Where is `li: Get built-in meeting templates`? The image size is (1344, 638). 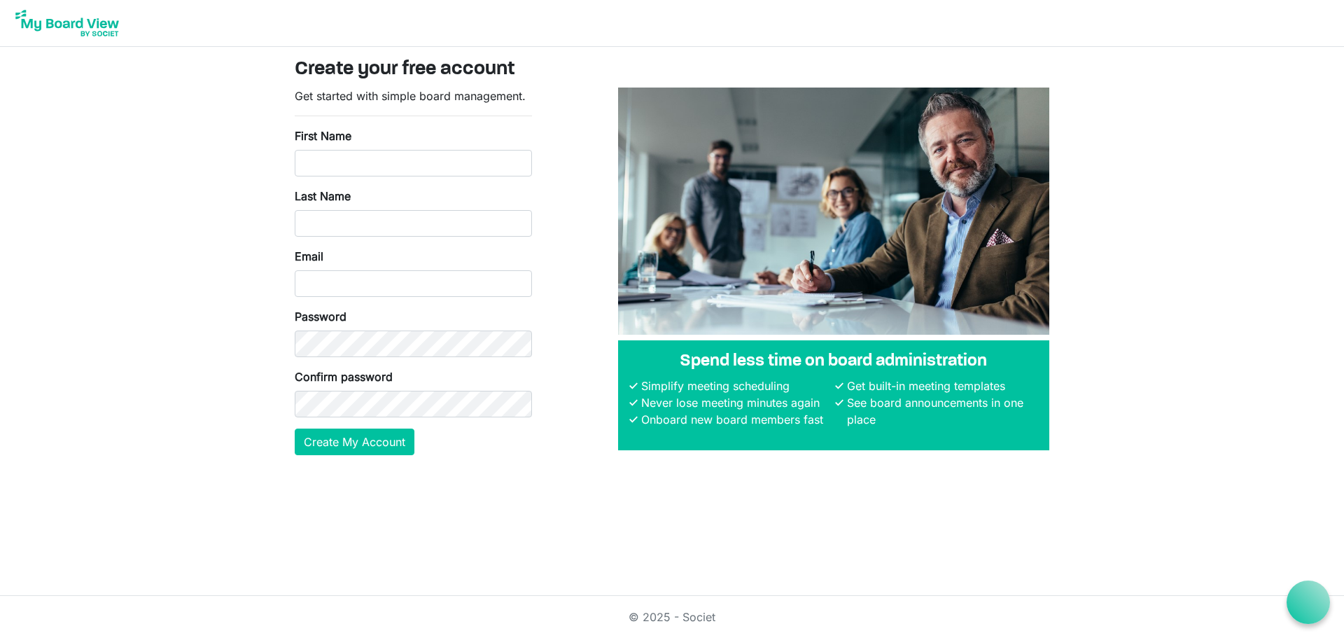
li: Get built-in meeting templates is located at coordinates (941, 386).